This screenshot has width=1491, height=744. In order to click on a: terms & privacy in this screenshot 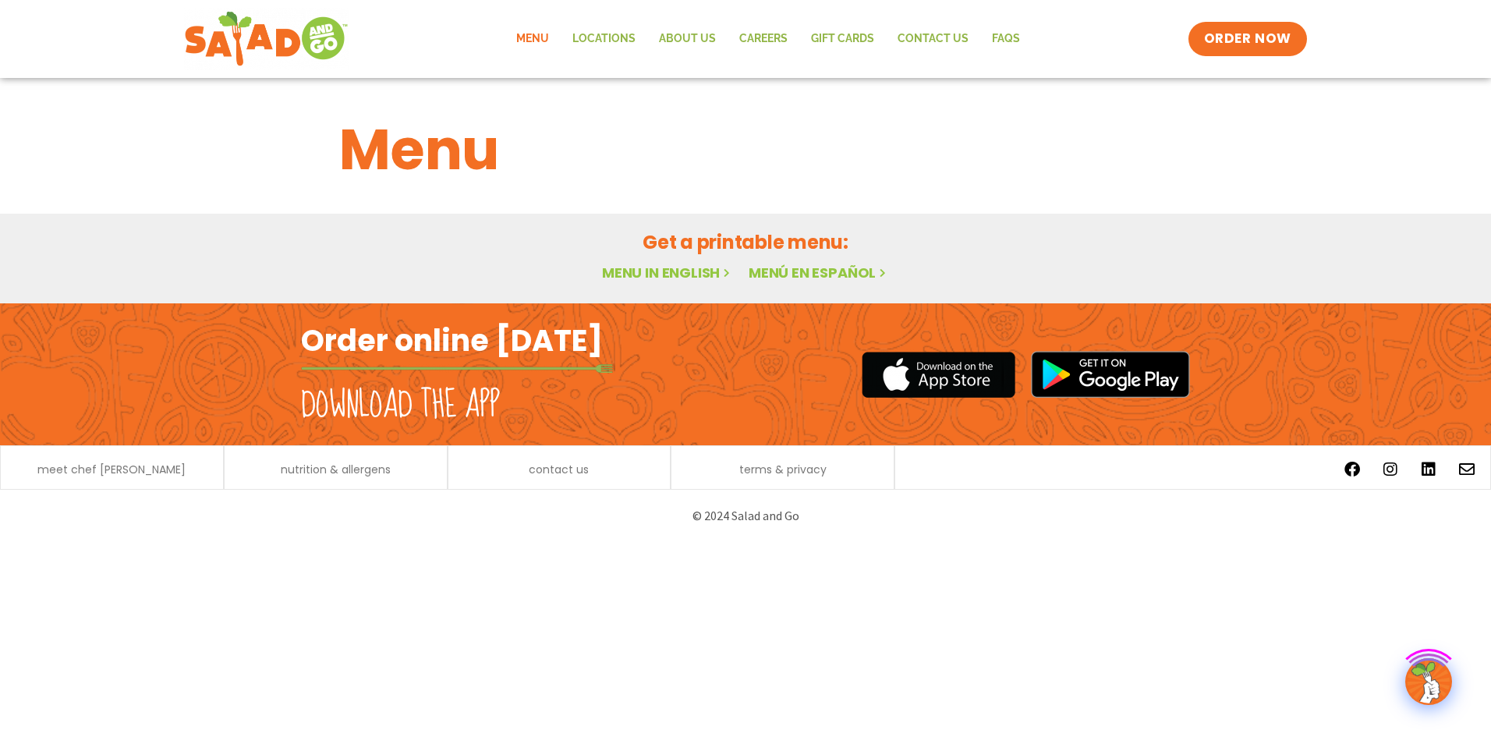, I will do `click(783, 469)`.